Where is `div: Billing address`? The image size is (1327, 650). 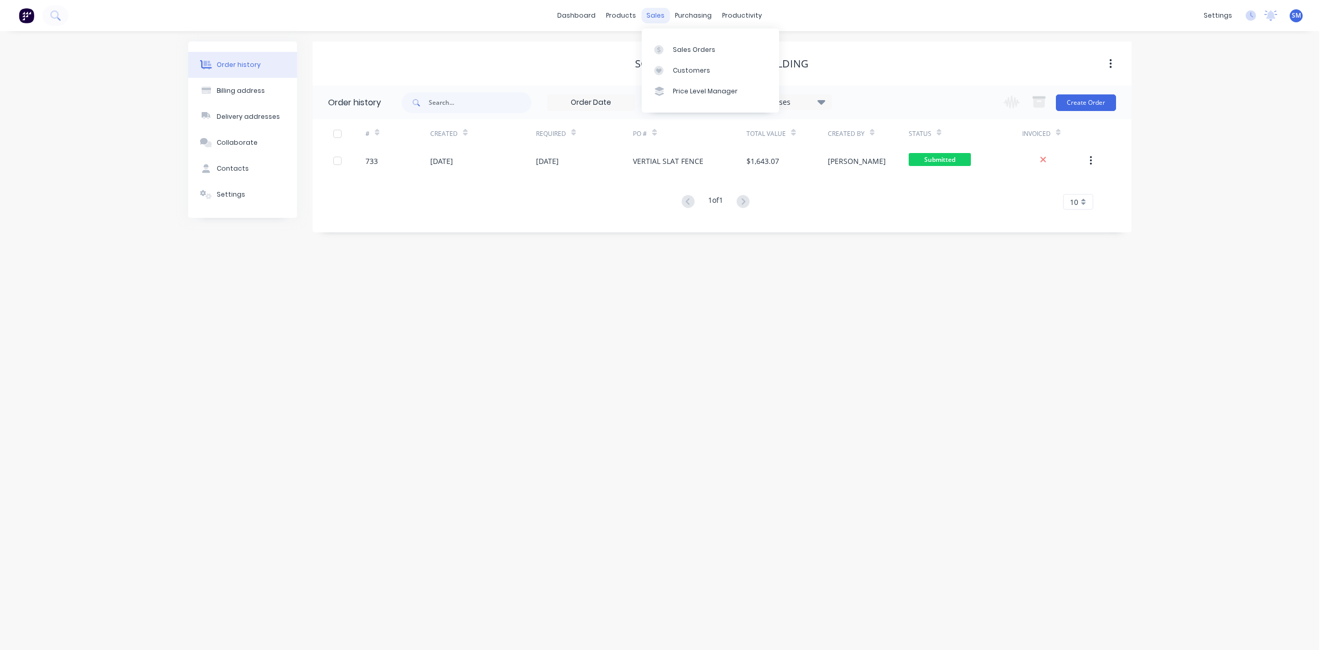
div: Billing address is located at coordinates (241, 91).